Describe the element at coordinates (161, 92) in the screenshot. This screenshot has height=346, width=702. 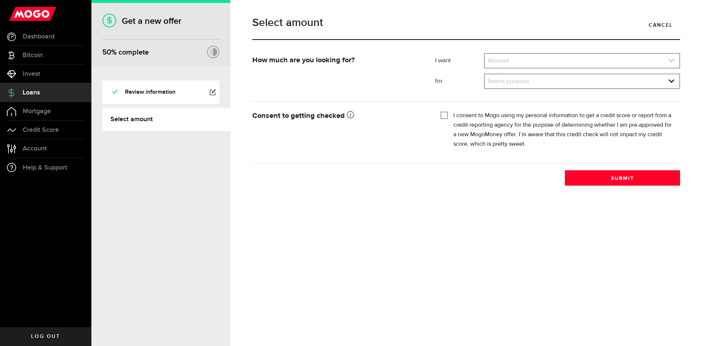
I see `a: Review information` at that location.